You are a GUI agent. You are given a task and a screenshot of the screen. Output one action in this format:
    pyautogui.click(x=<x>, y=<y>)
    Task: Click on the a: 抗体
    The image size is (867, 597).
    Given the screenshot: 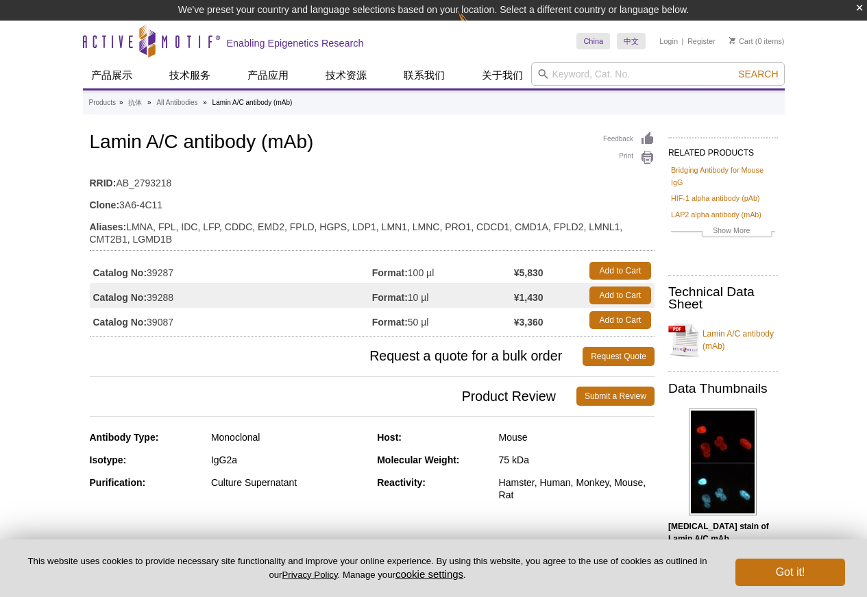 What is the action you would take?
    pyautogui.click(x=135, y=103)
    